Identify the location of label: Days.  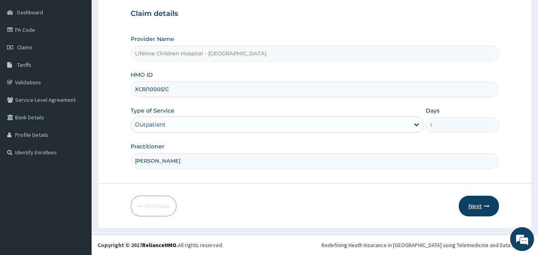
(433, 111).